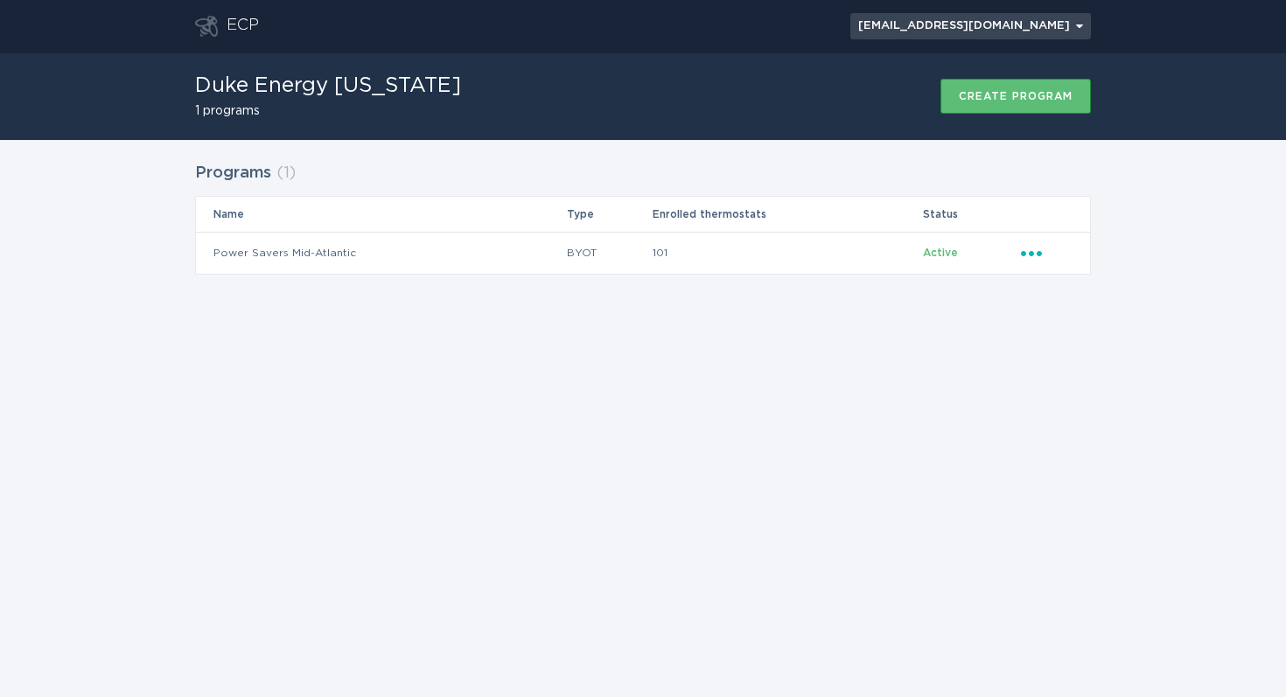 Image resolution: width=1286 pixels, height=697 pixels. Describe the element at coordinates (940, 253) in the screenshot. I see `span: Active` at that location.